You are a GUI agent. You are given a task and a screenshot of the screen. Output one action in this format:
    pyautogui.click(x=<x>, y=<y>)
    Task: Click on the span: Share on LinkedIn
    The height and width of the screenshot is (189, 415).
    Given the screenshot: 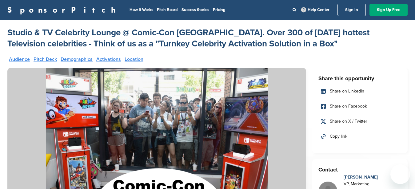 What is the action you would take?
    pyautogui.click(x=347, y=91)
    